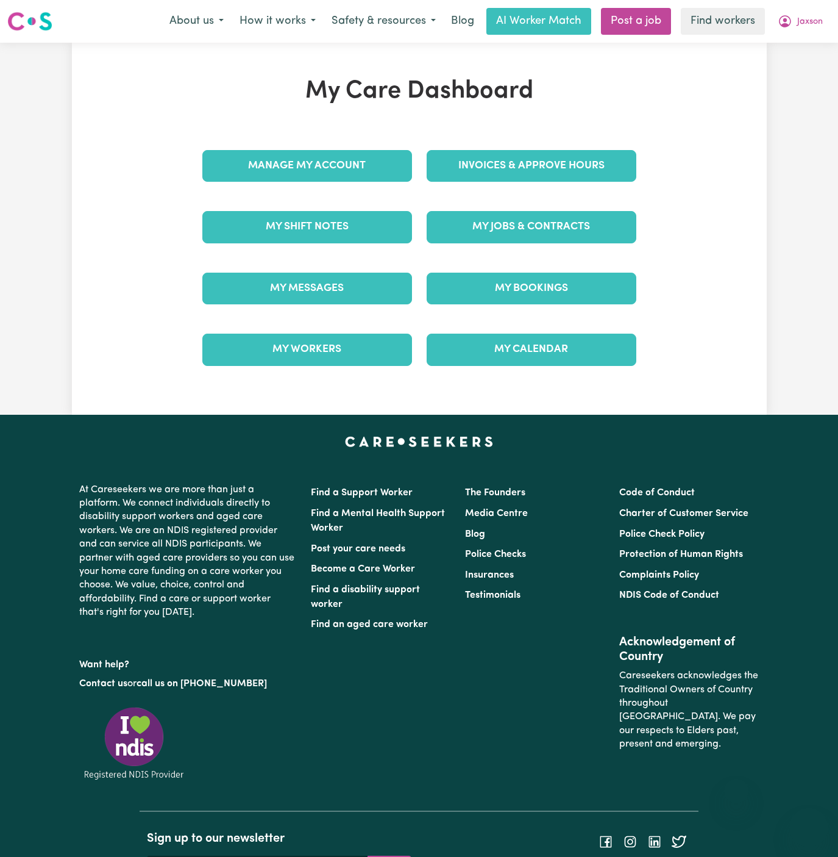  What do you see at coordinates (30, 21) in the screenshot?
I see `img: Careseekers logo` at bounding box center [30, 21].